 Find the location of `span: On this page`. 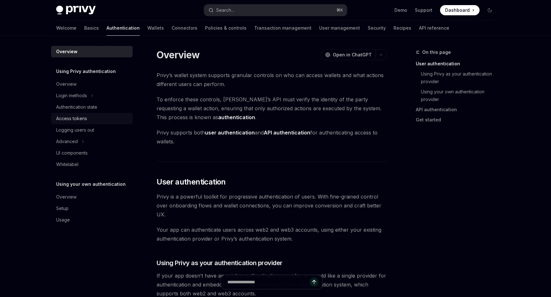

span: On this page is located at coordinates (437, 52).